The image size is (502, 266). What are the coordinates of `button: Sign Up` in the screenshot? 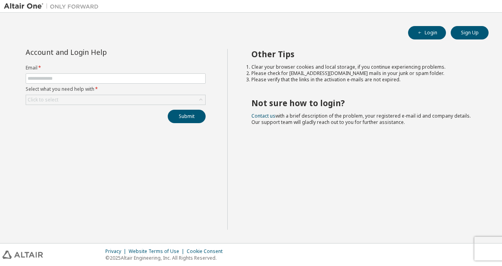 It's located at (470, 33).